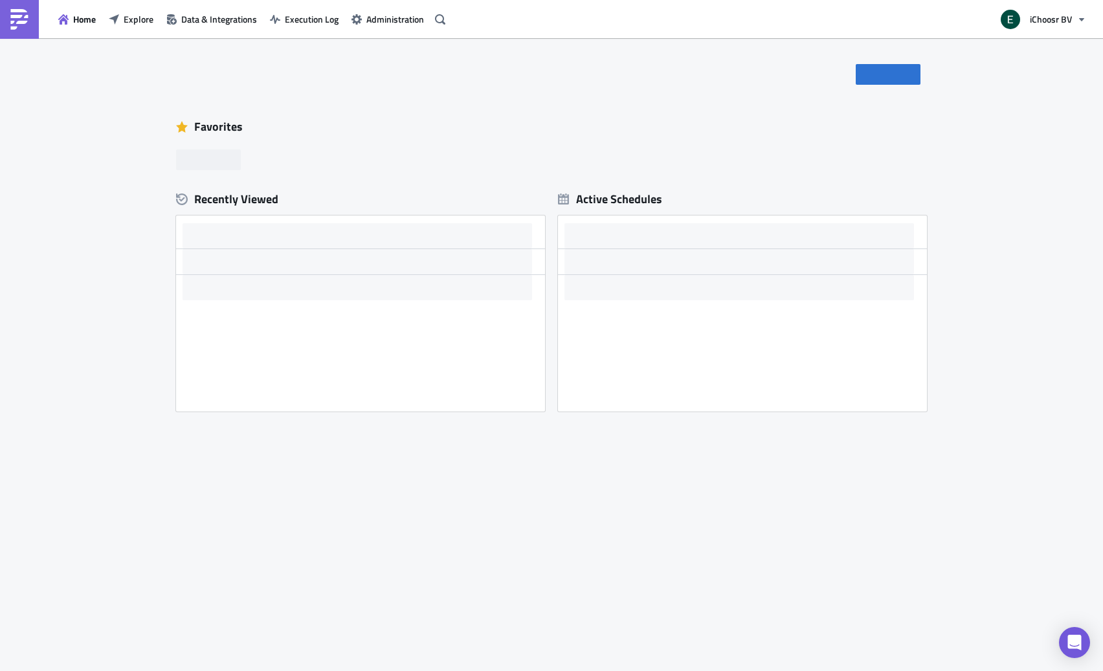  Describe the element at coordinates (361, 199) in the screenshot. I see `div: Recently Viewed` at that location.